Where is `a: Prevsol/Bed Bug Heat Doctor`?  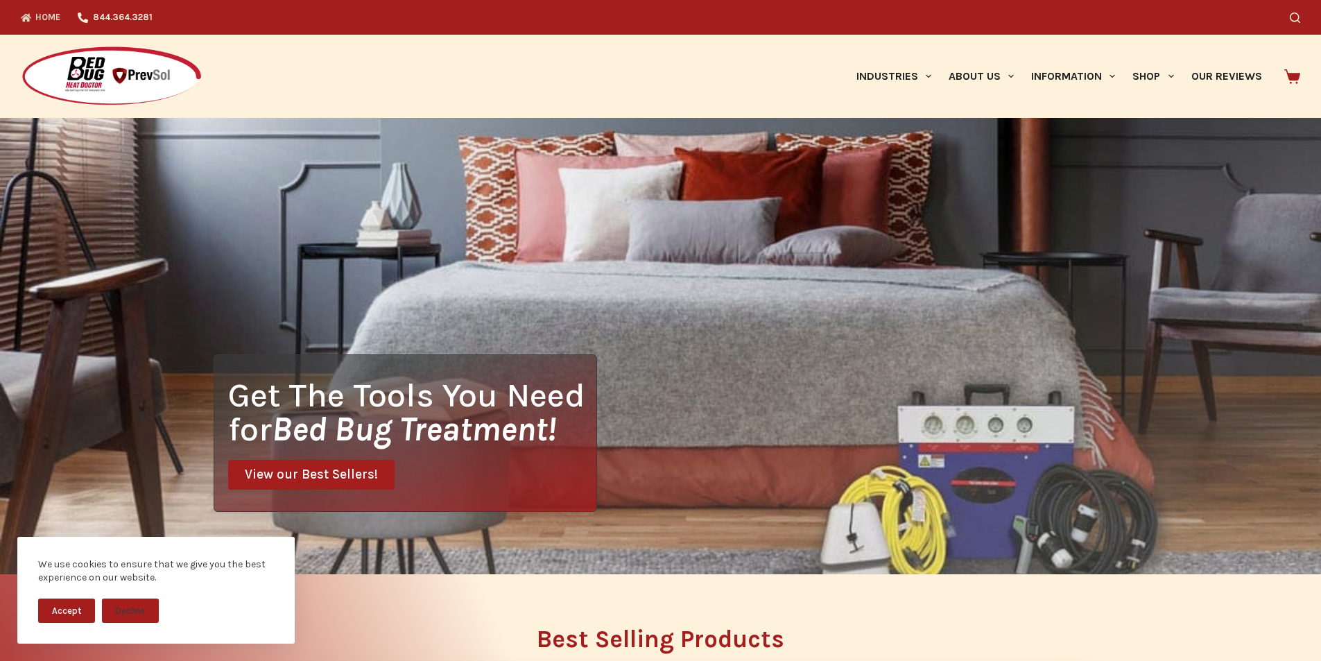 a: Prevsol/Bed Bug Heat Doctor is located at coordinates (112, 76).